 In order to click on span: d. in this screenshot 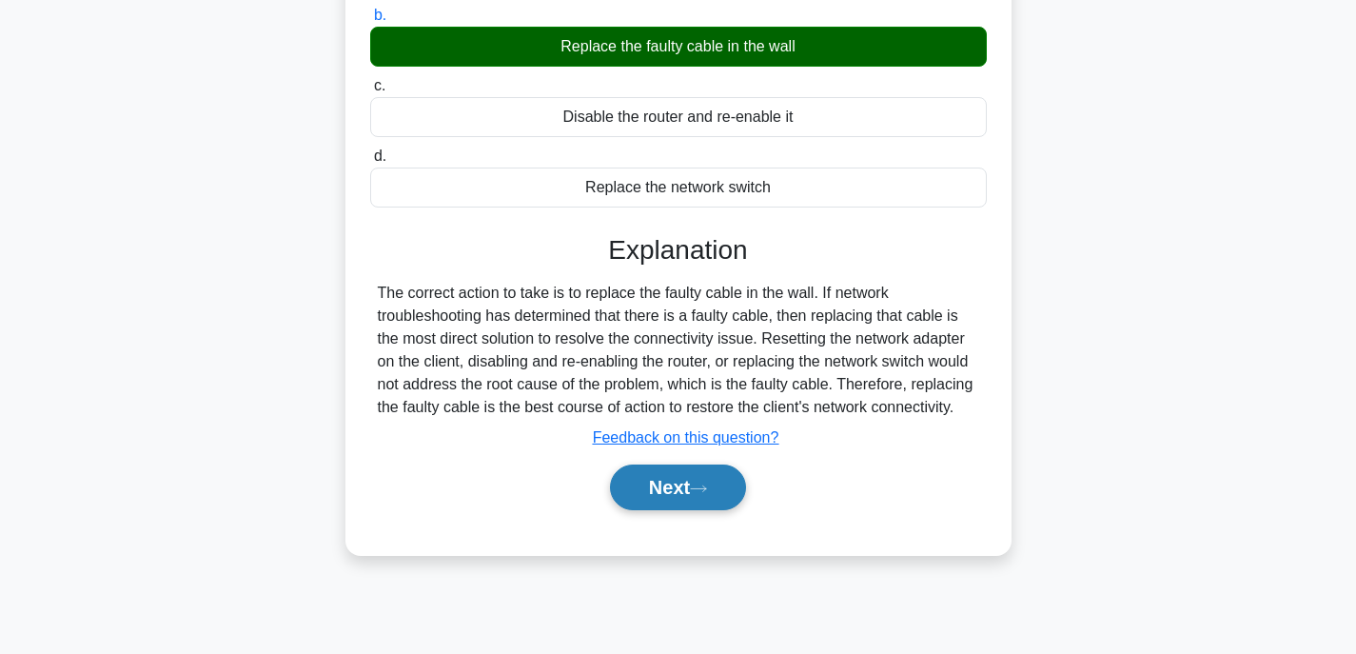, I will do `click(380, 155)`.